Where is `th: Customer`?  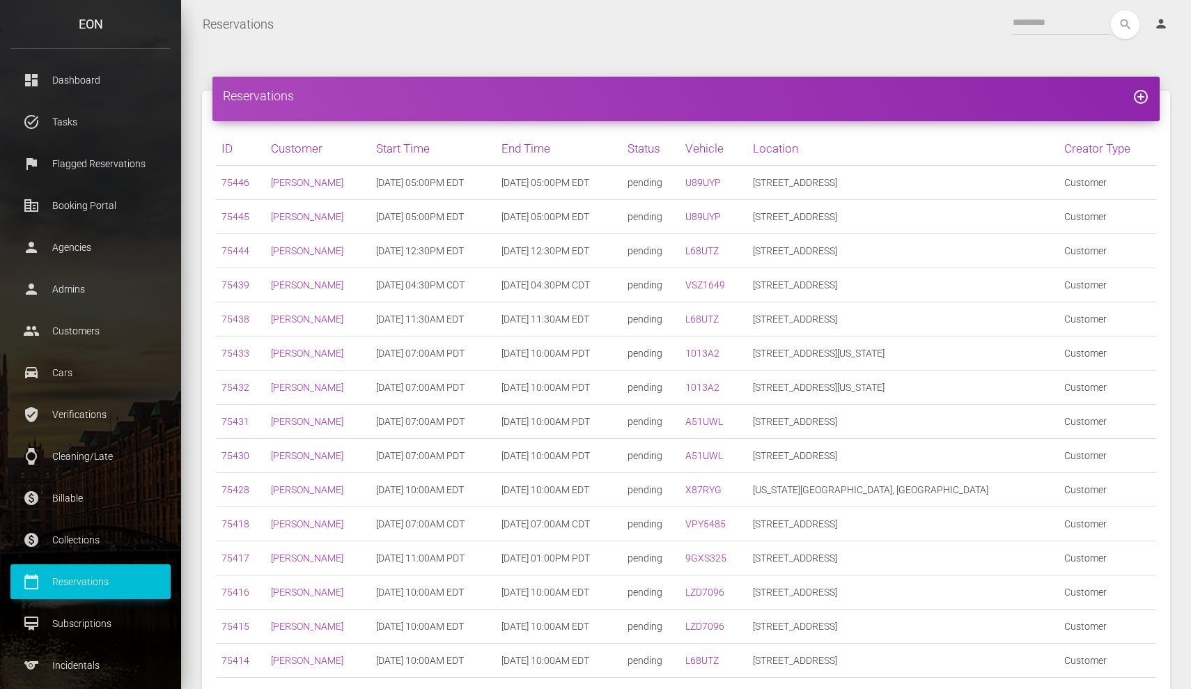 th: Customer is located at coordinates (318, 148).